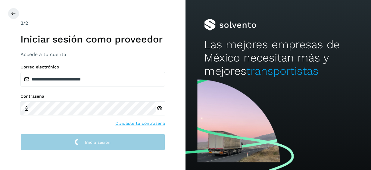 The width and height of the screenshot is (371, 170). I want to click on span: 2, so click(22, 23).